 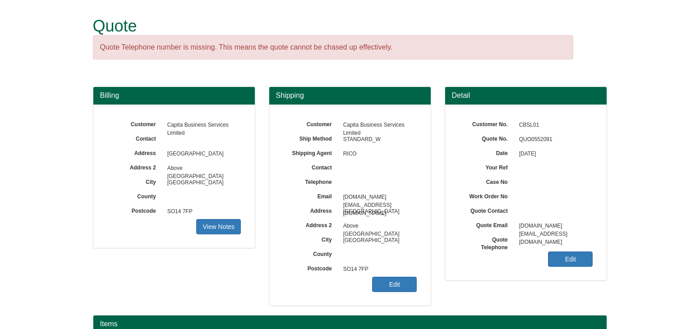 What do you see at coordinates (174, 96) in the screenshot?
I see `h3: Billing` at bounding box center [174, 96].